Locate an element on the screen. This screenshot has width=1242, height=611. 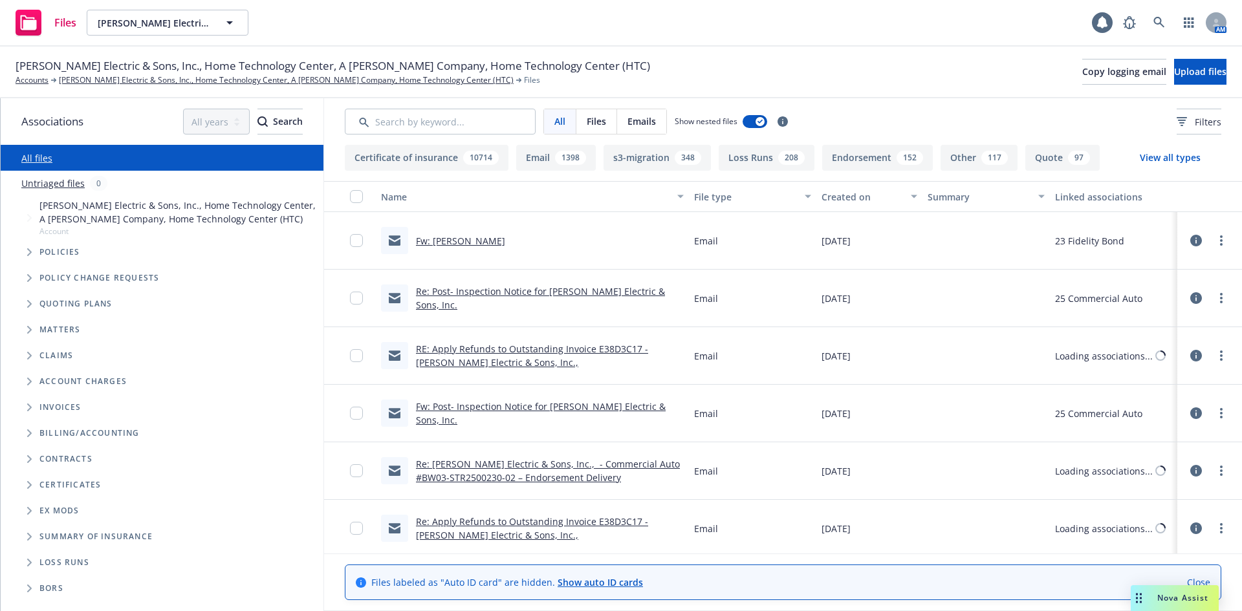
a: Close is located at coordinates (1198, 582).